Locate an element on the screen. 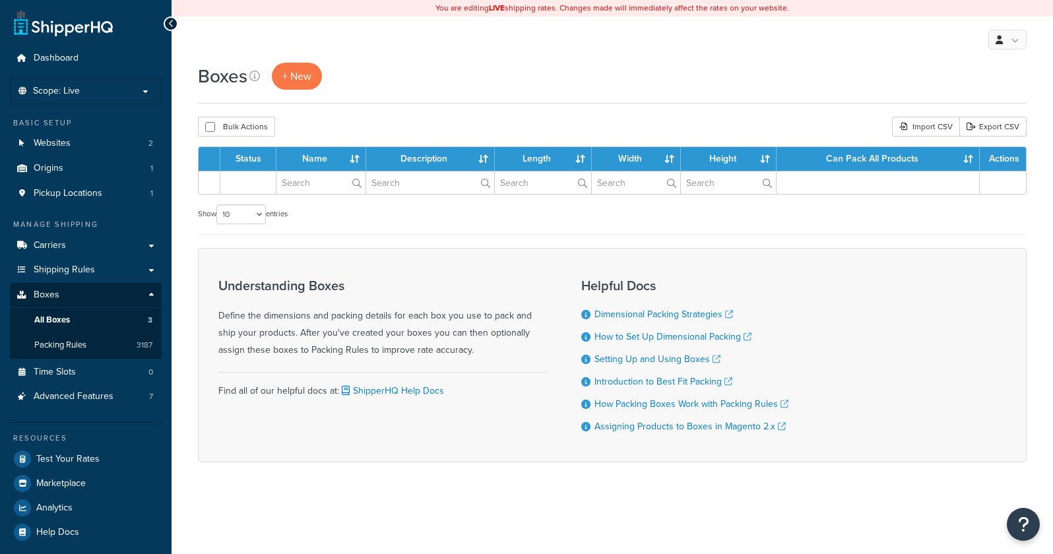 This screenshot has width=1053, height=554. span: Boxes is located at coordinates (46, 295).